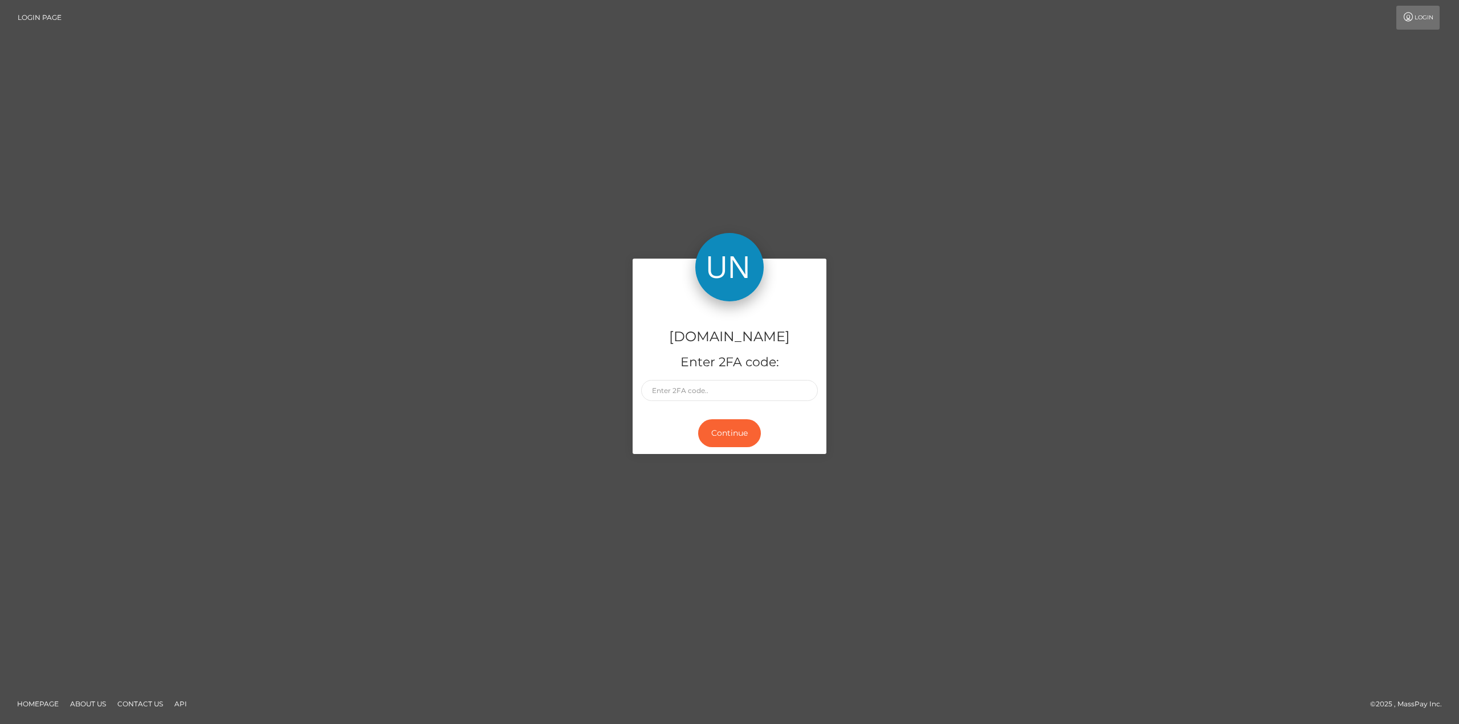 The width and height of the screenshot is (1459, 724). Describe the element at coordinates (181, 704) in the screenshot. I see `a: API` at that location.